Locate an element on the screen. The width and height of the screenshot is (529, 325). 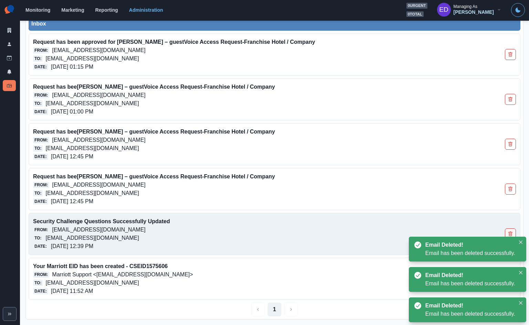
button: Expand is located at coordinates (10, 314).